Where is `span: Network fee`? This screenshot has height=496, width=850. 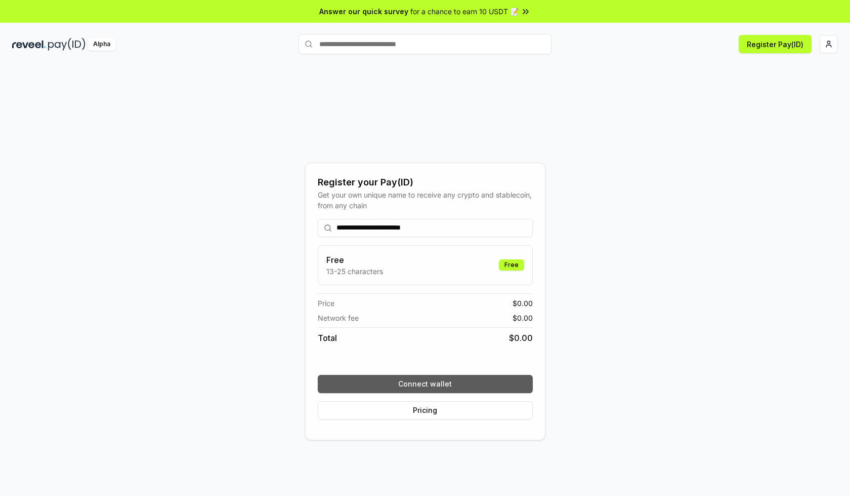 span: Network fee is located at coordinates (338, 317).